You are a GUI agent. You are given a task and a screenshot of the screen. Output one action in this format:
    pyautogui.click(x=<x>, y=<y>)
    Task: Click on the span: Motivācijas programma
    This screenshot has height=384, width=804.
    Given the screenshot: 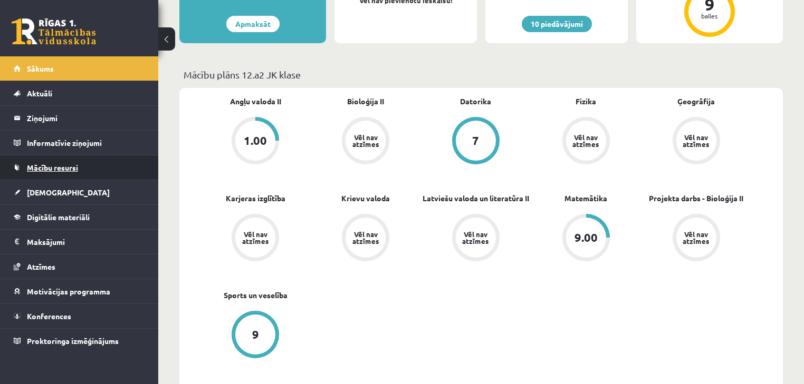 What is the action you would take?
    pyautogui.click(x=69, y=292)
    